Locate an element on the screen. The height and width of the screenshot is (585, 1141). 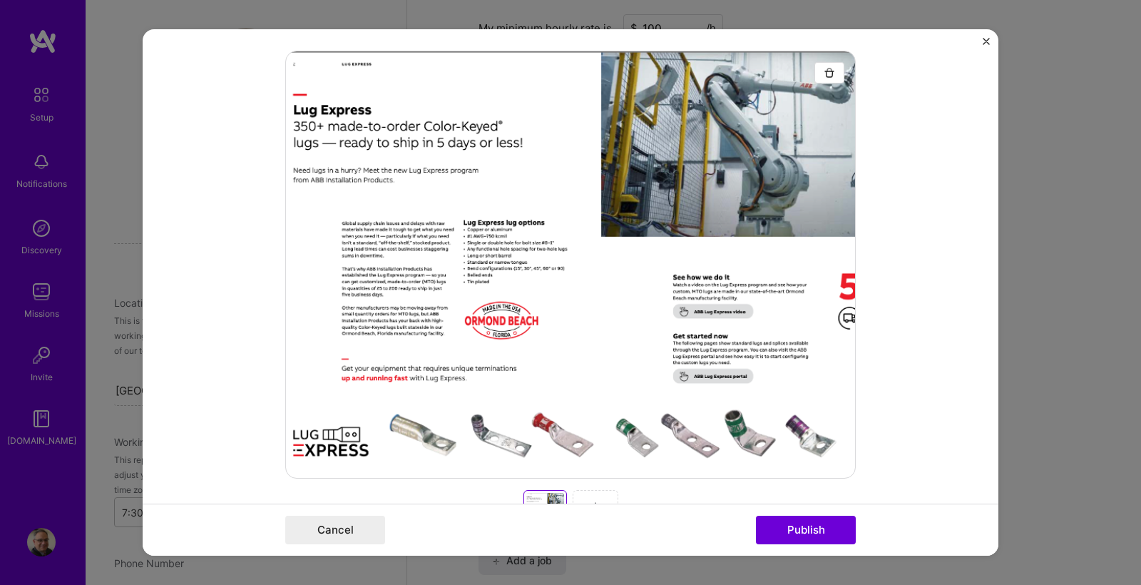
button: Close is located at coordinates (987, 45).